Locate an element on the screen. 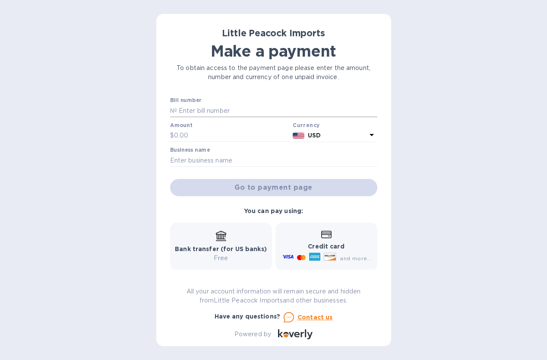 This screenshot has width=547, height=360. b: USD is located at coordinates (314, 135).